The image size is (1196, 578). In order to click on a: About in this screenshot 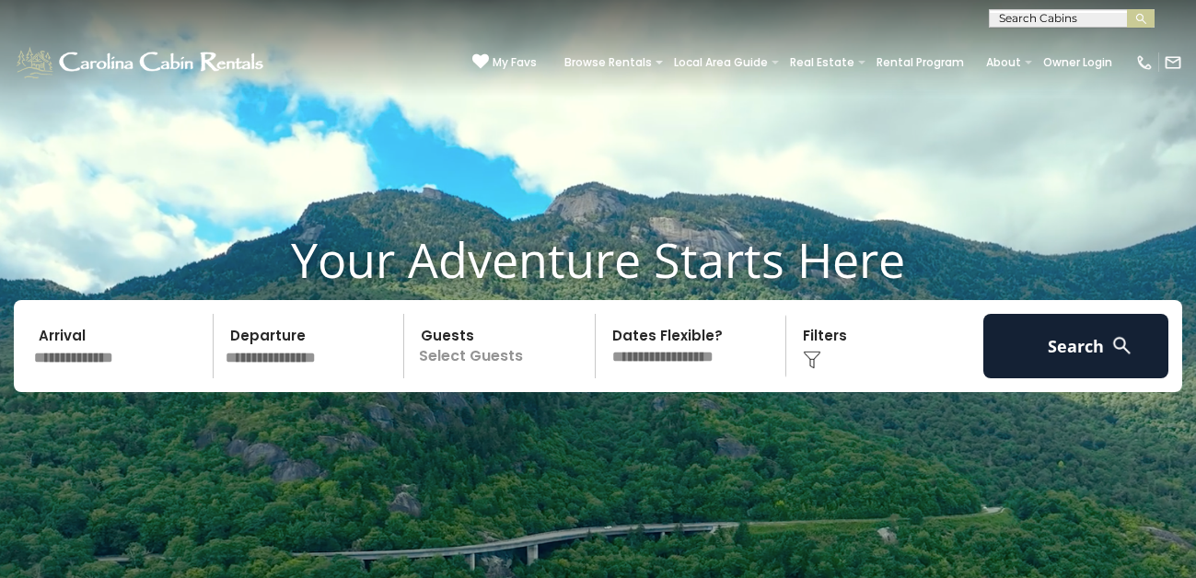, I will do `click(1004, 63)`.